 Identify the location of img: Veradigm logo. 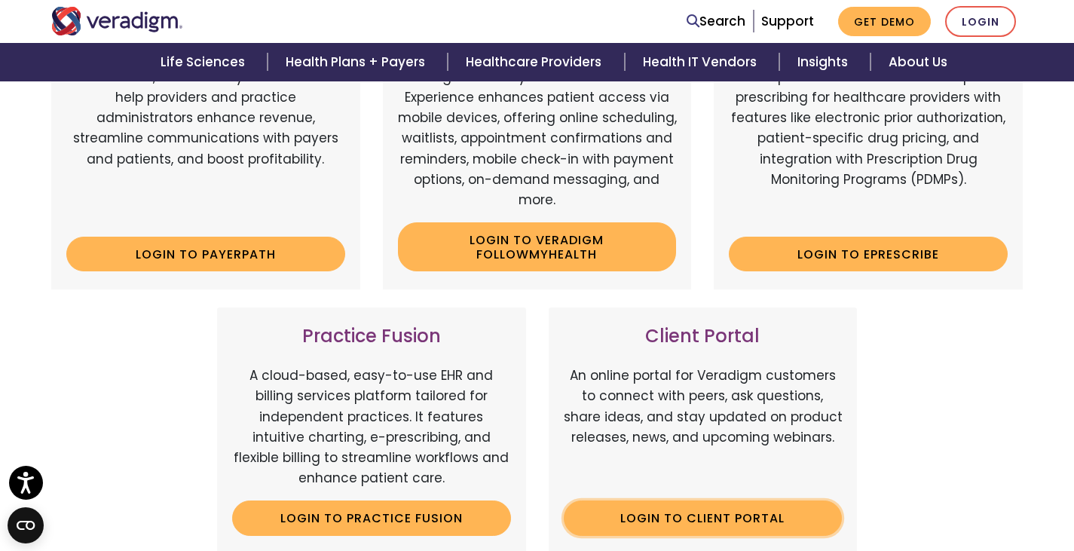
(117, 21).